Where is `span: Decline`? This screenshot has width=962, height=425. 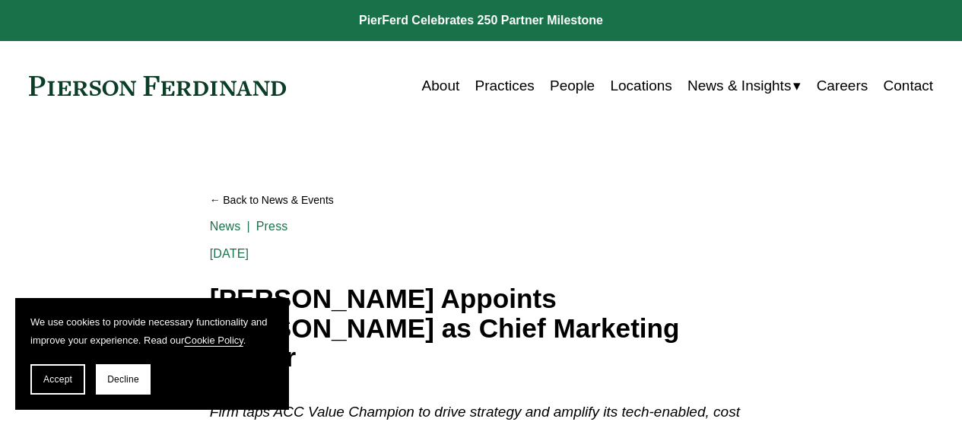 span: Decline is located at coordinates (123, 379).